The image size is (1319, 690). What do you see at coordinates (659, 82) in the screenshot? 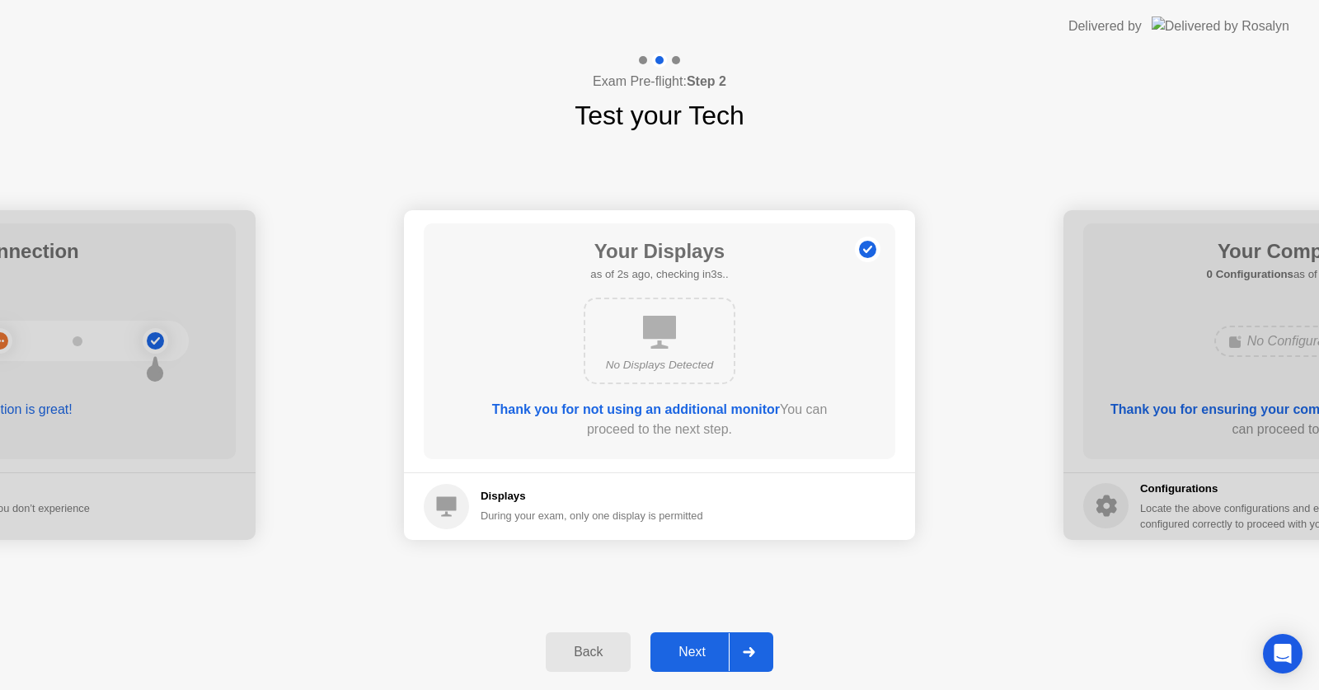
I see `h4: Exam Pre-flight:` at bounding box center [659, 82].